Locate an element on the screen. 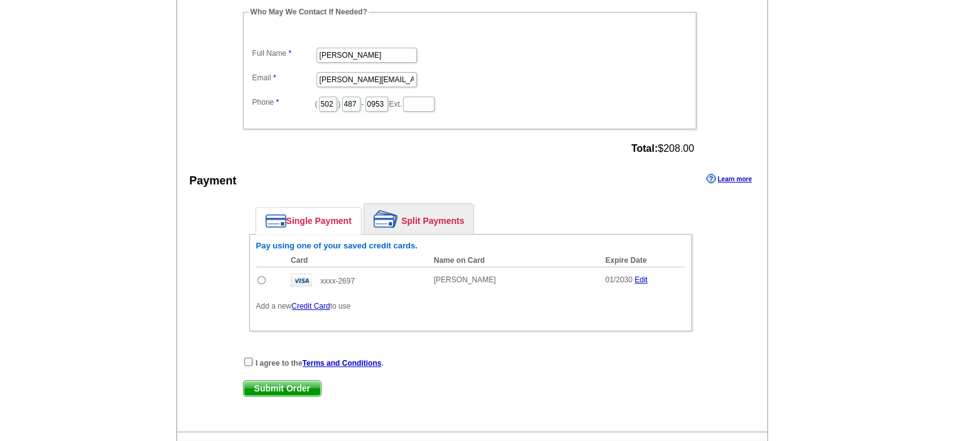 Image resolution: width=955 pixels, height=441 pixels. p: Add a new to use is located at coordinates (470, 306).